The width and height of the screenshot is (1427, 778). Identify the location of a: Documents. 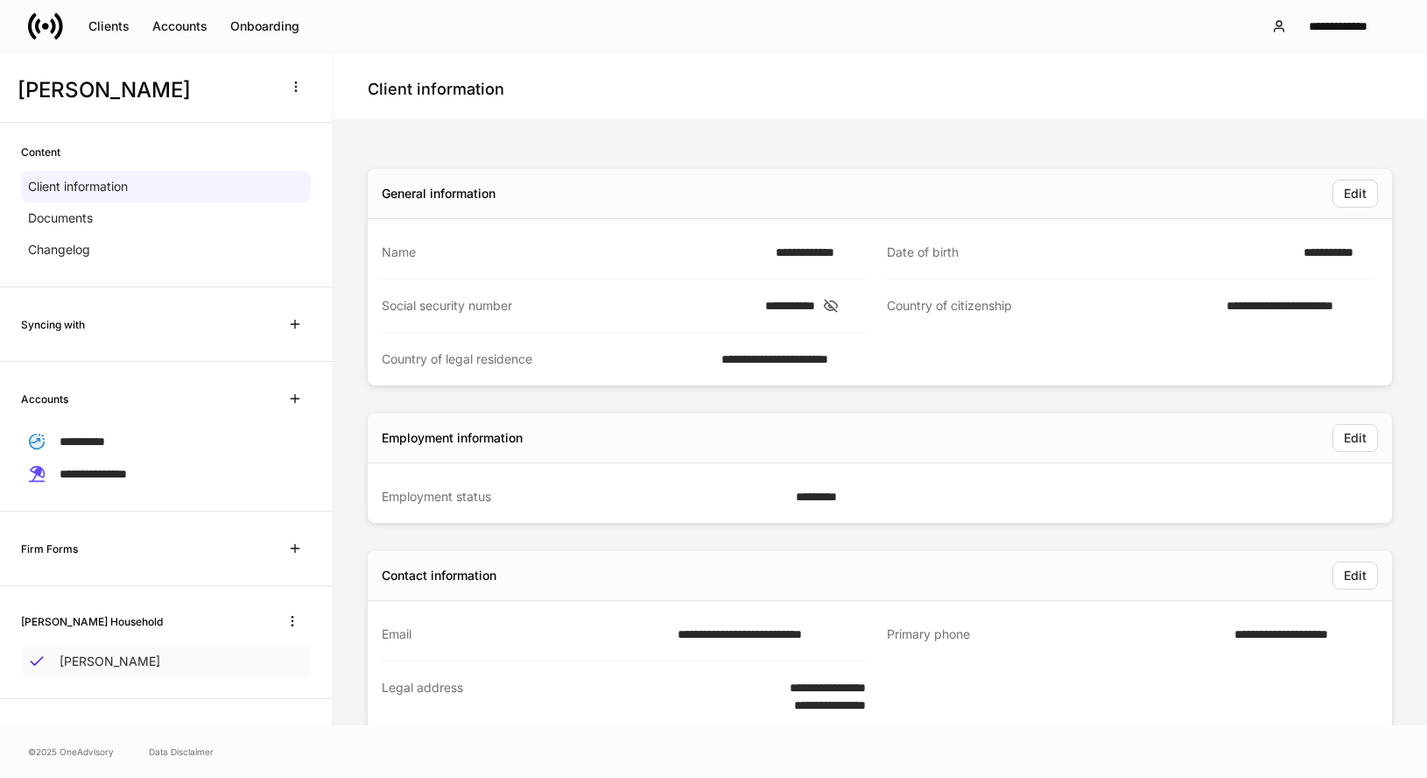
(165, 218).